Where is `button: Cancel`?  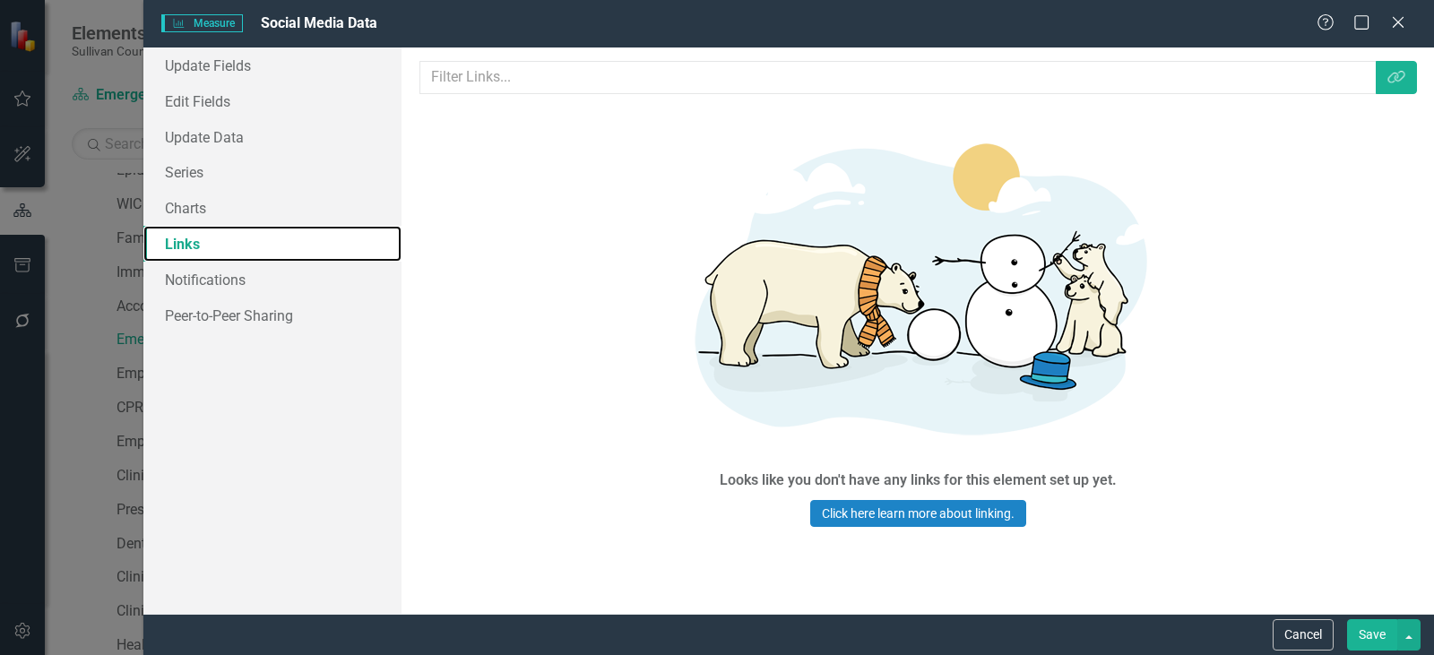 button: Cancel is located at coordinates (1303, 634).